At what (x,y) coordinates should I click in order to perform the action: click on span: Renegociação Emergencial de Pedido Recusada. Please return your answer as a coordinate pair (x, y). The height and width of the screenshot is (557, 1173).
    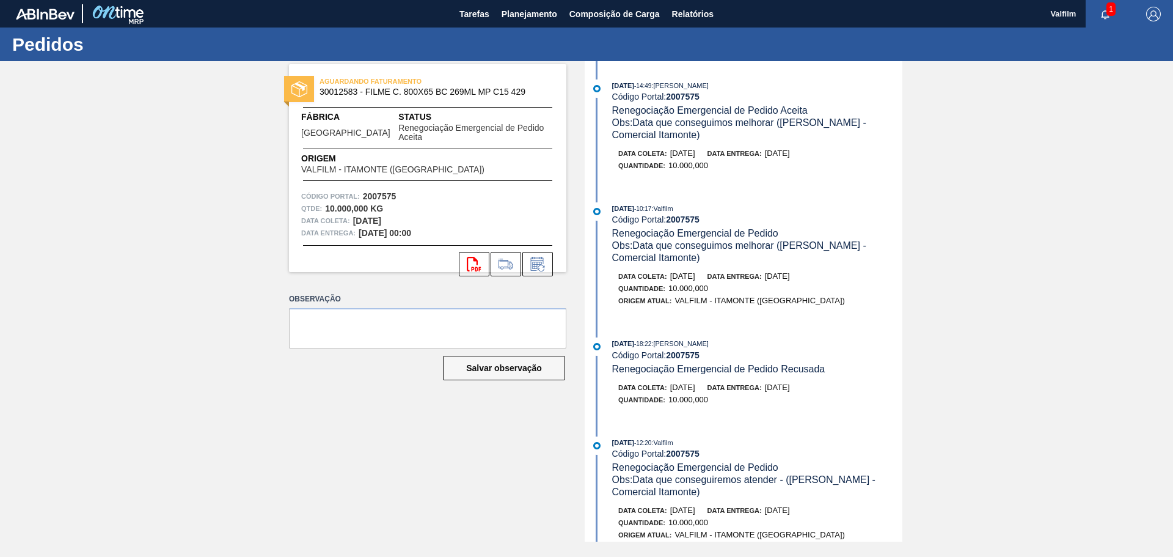
    Looking at the image, I should click on (719, 368).